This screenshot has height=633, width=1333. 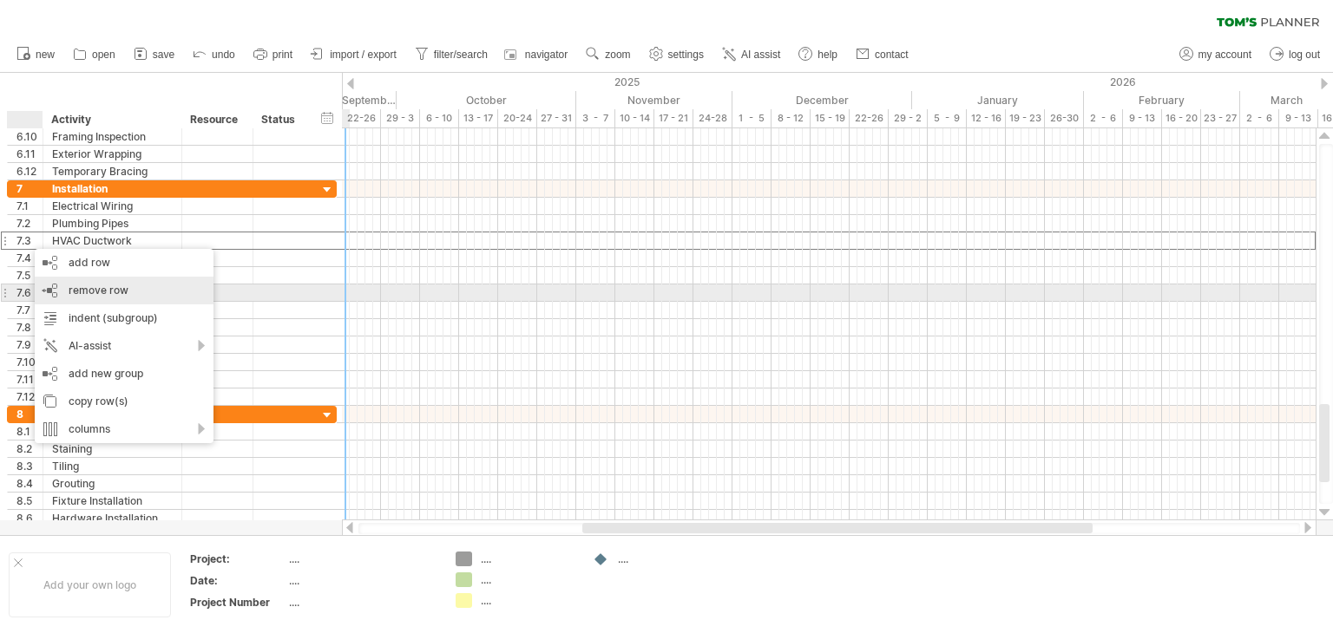 I want to click on a: AI assist, so click(x=751, y=55).